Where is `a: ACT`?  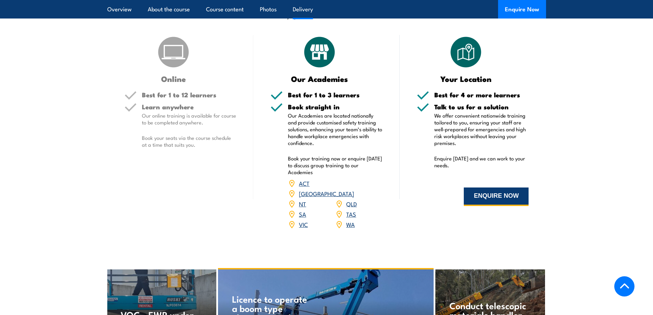
a: ACT is located at coordinates (304, 183).